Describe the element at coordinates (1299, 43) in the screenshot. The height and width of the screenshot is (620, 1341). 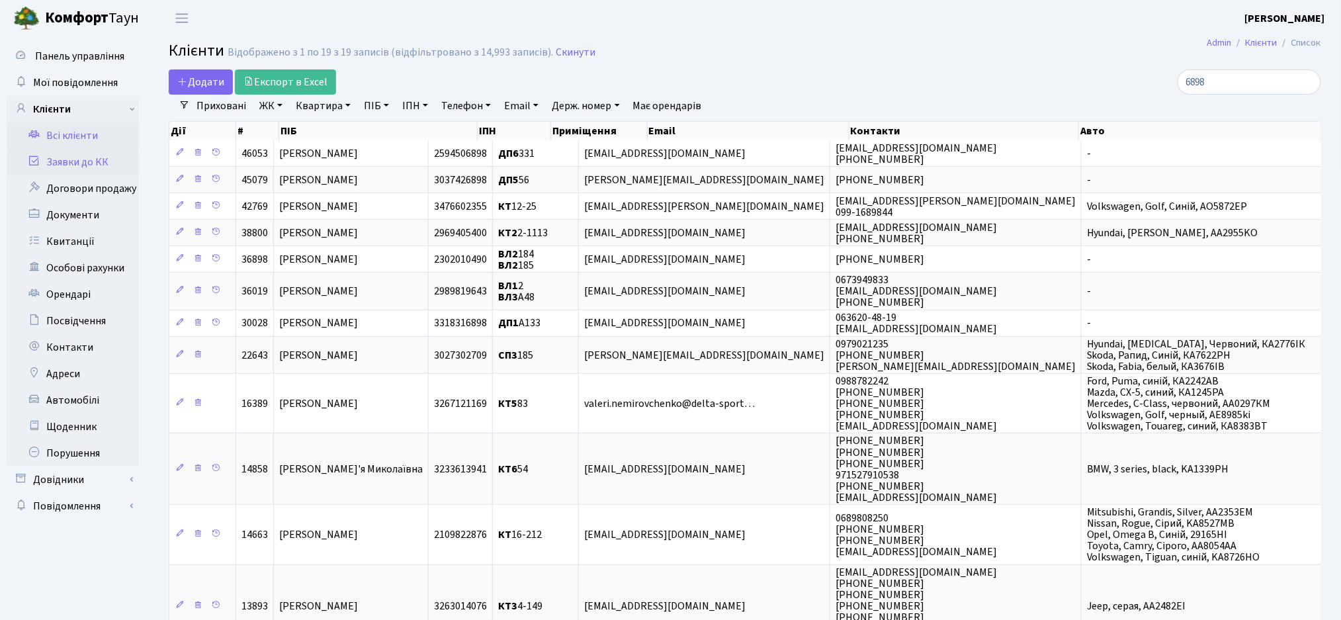
I see `li: Список` at that location.